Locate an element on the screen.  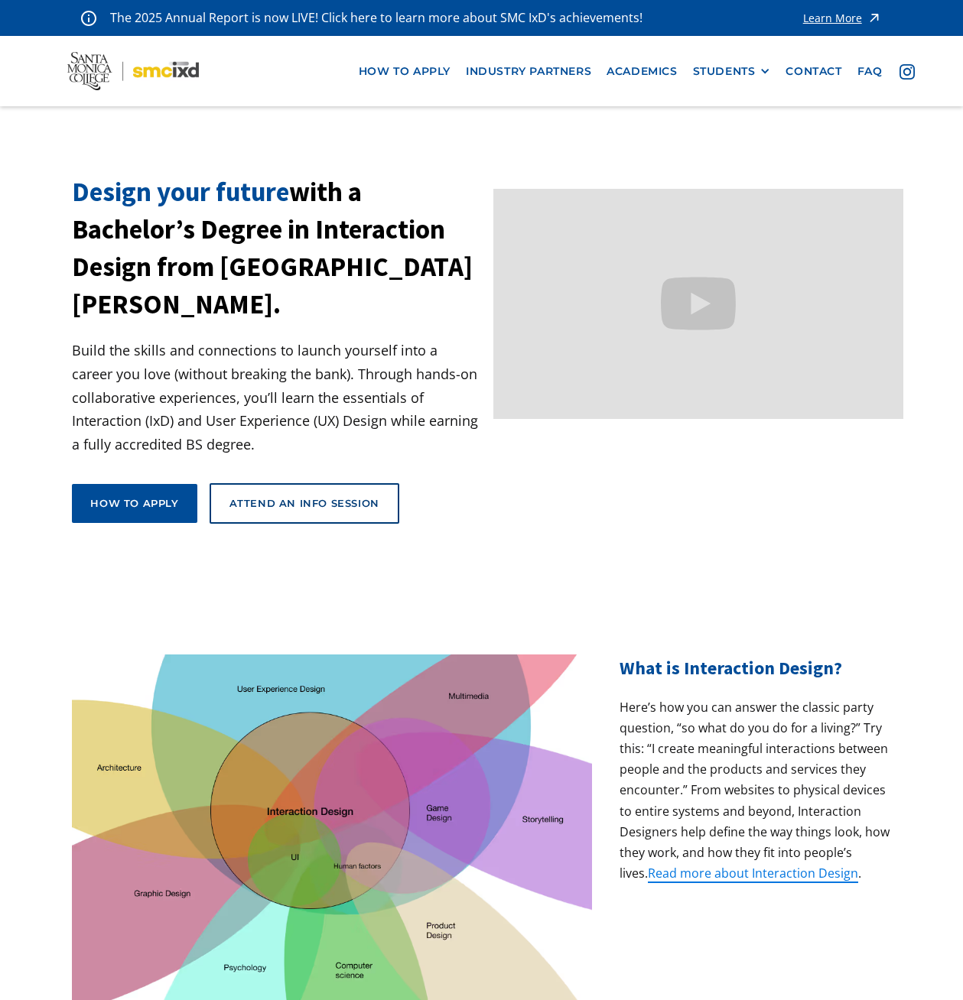
a: Attend an Info Session is located at coordinates (304, 503).